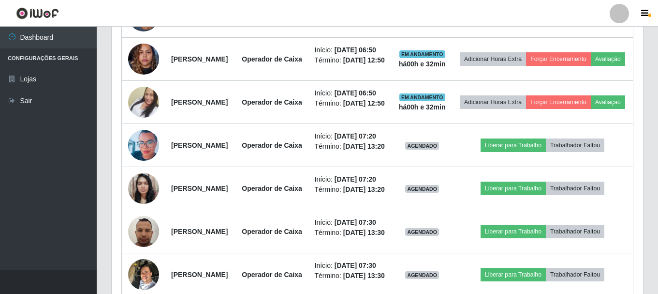  I want to click on img: 1736008247371.jpeg, so click(144, 188).